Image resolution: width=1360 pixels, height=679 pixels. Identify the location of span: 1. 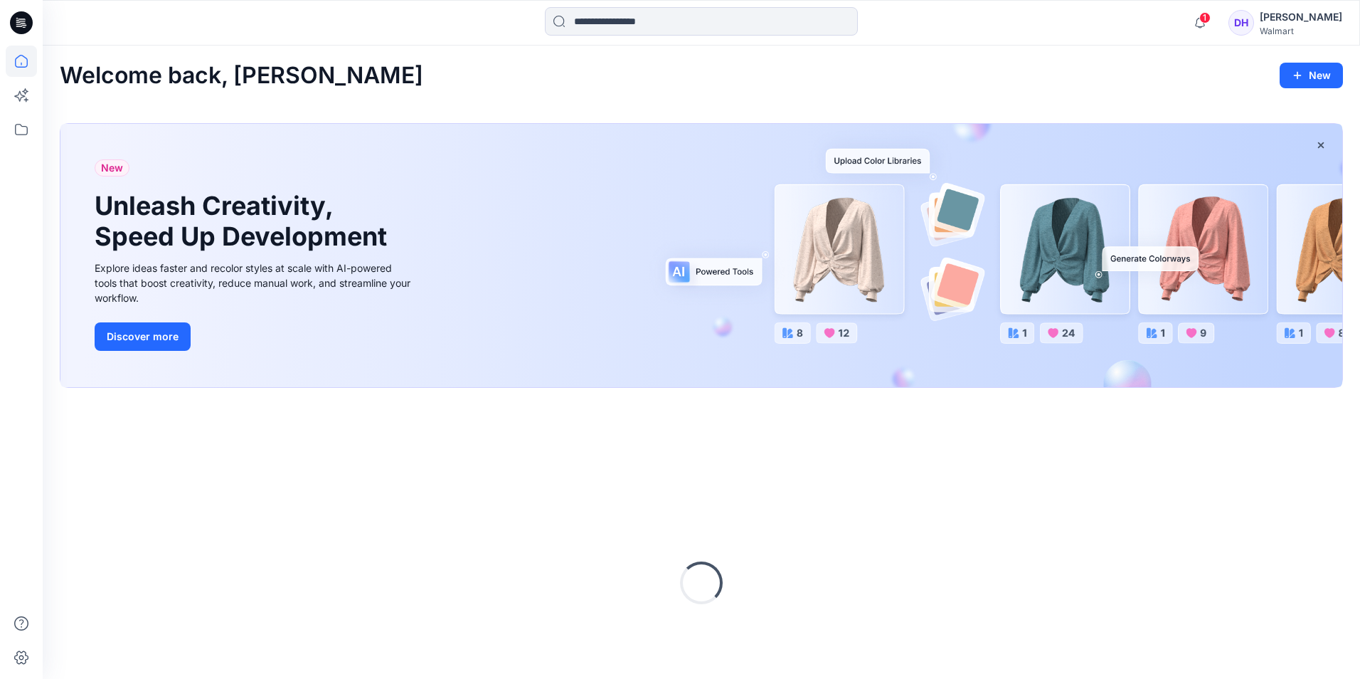
(1205, 18).